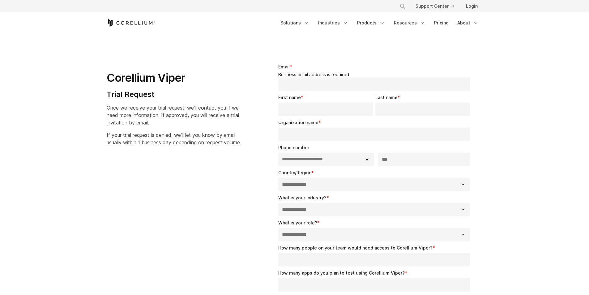  I want to click on a: Pricing, so click(442, 23).